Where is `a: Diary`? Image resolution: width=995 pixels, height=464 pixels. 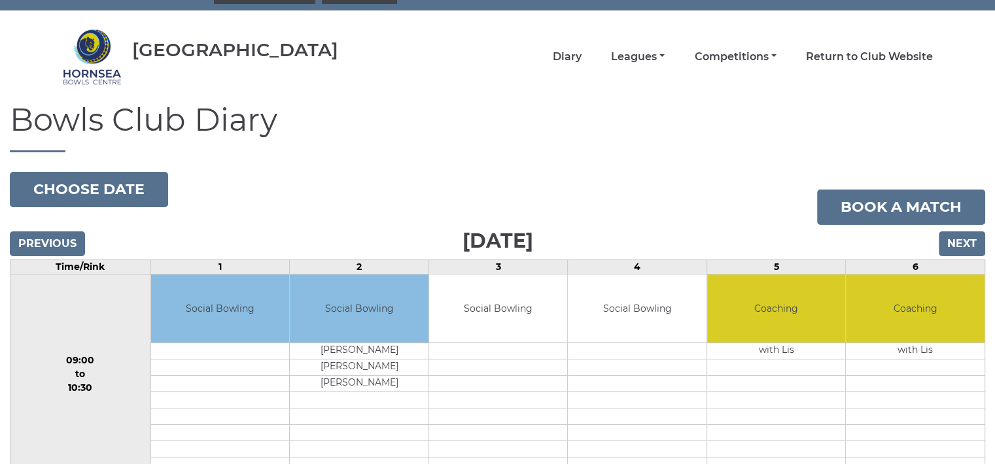
a: Diary is located at coordinates (567, 57).